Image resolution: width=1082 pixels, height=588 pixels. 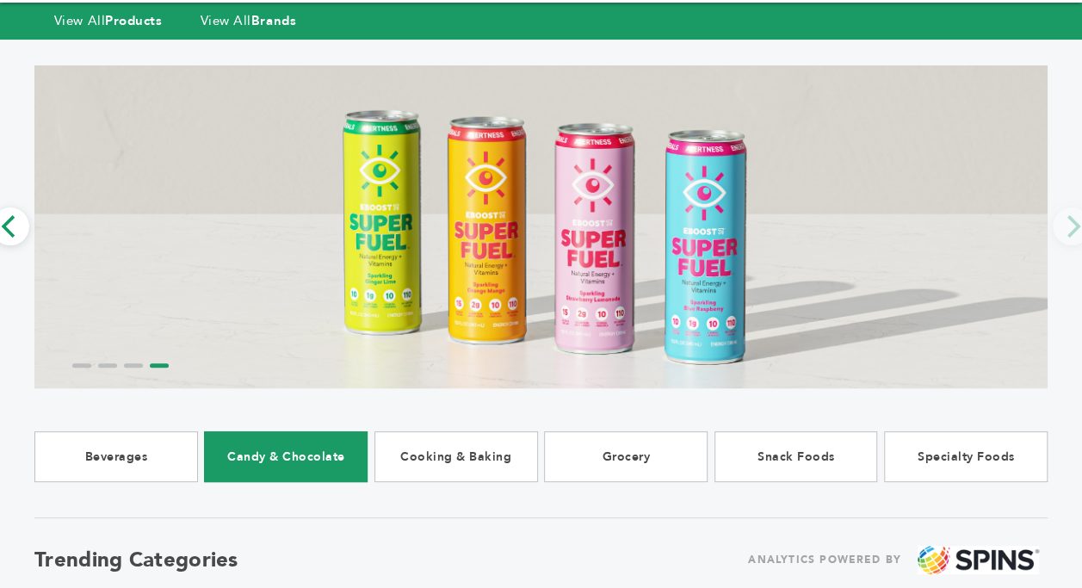 I want to click on li: Page dot 1, so click(x=82, y=365).